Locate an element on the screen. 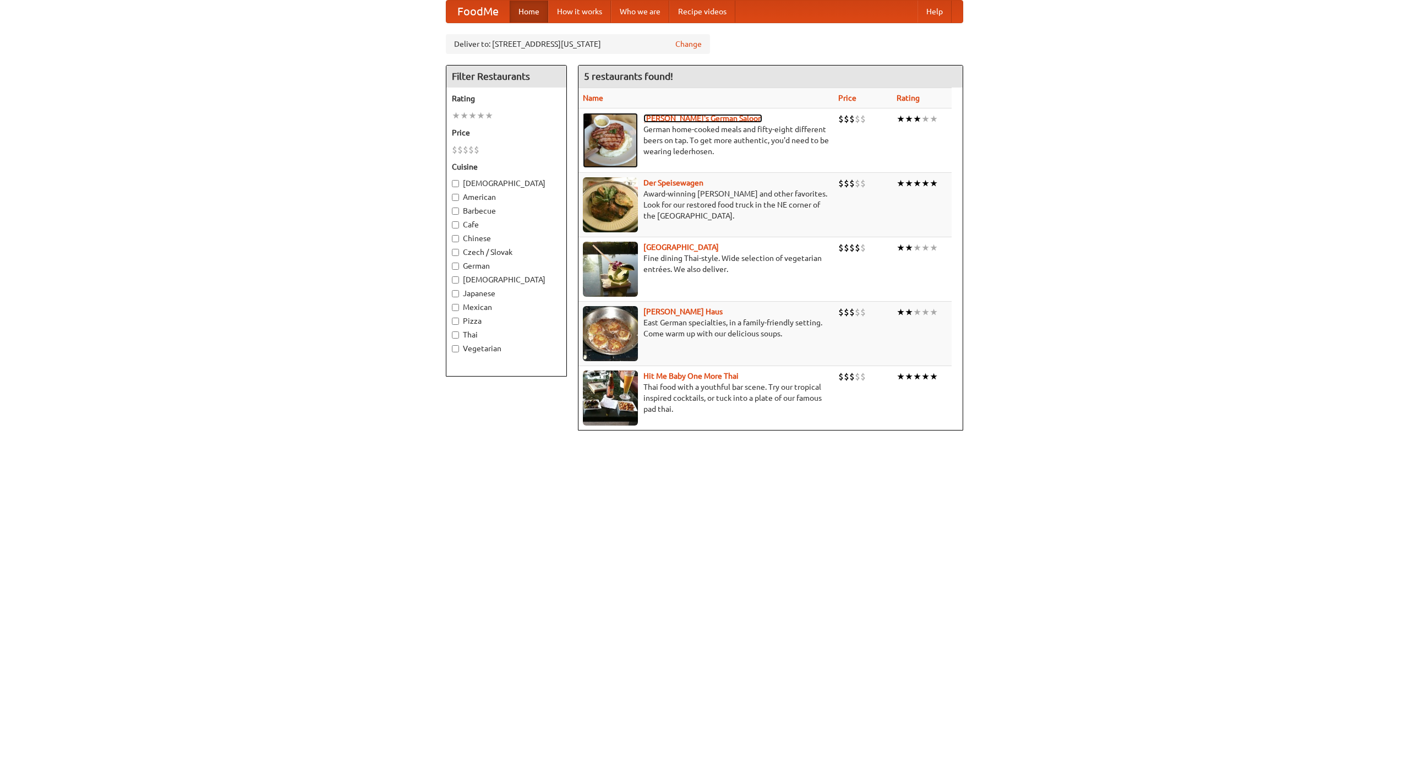  input: Cafe is located at coordinates (455, 224).